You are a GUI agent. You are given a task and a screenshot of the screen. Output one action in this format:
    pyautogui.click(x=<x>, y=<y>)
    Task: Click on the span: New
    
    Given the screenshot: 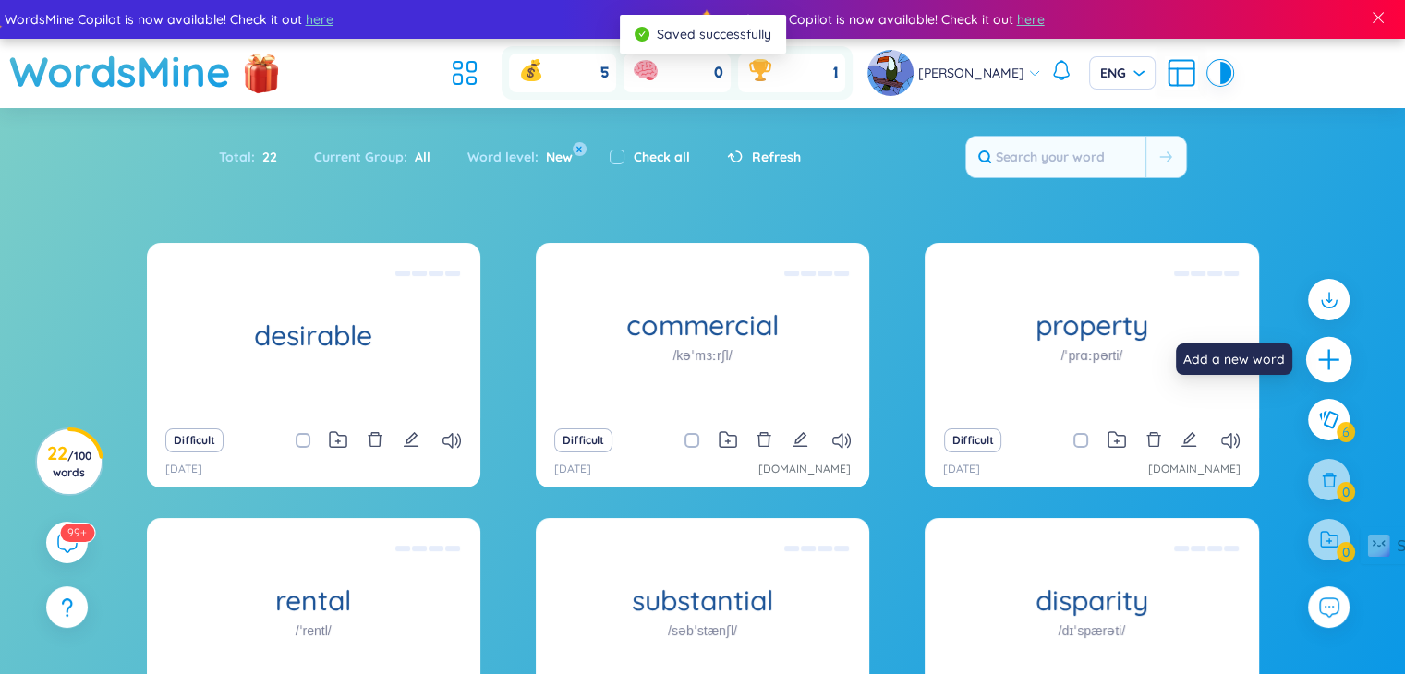 What is the action you would take?
    pyautogui.click(x=555, y=157)
    